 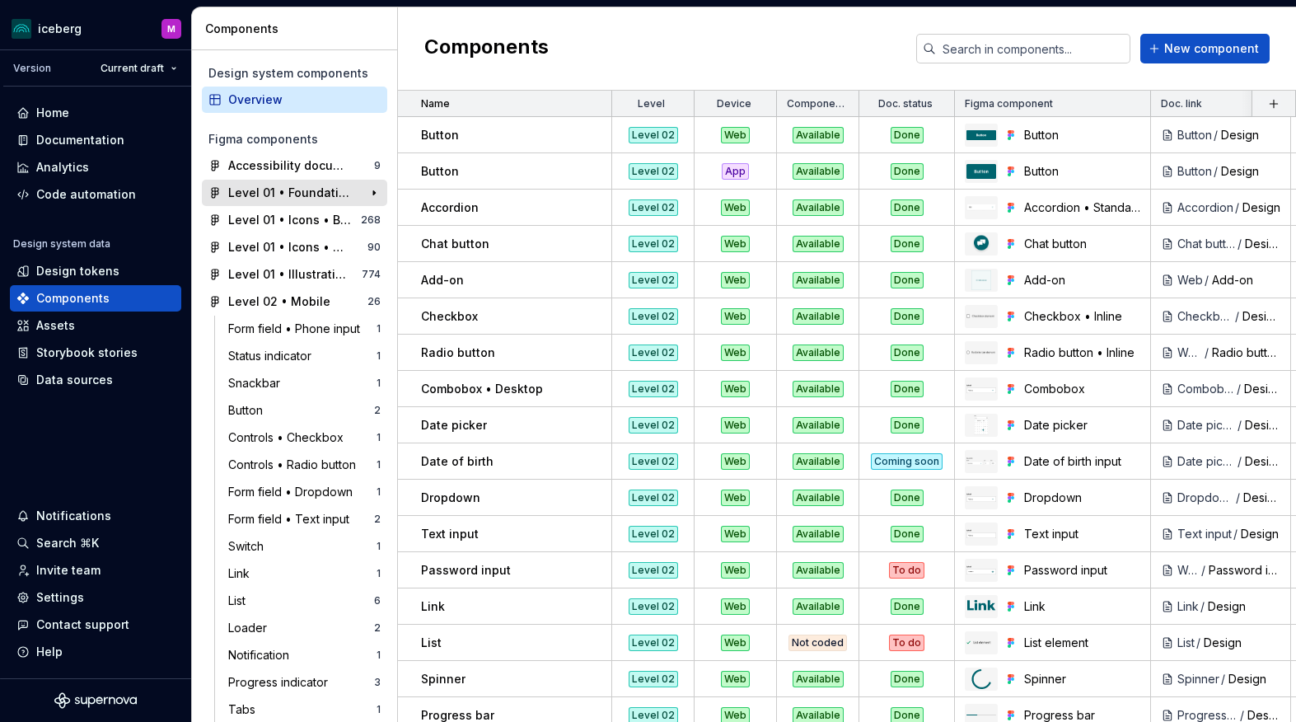 I want to click on a: Switch1, so click(x=304, y=546).